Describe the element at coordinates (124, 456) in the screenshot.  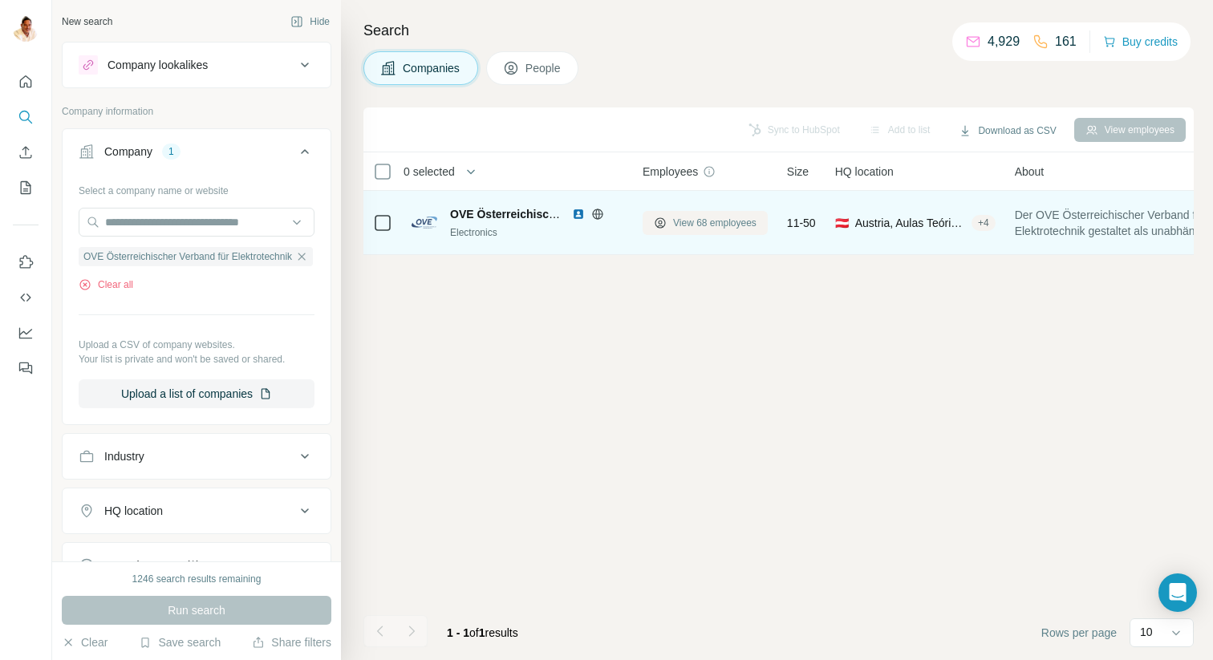
I see `div: Industry` at that location.